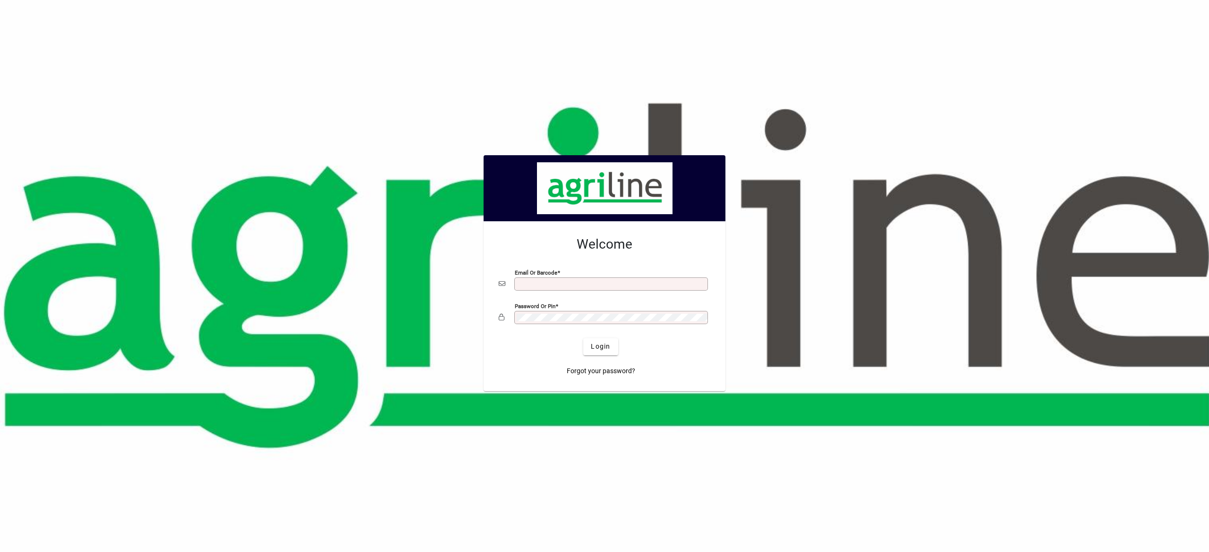 The image size is (1209, 552). What do you see at coordinates (604, 245) in the screenshot?
I see `h2: Welcome` at bounding box center [604, 245].